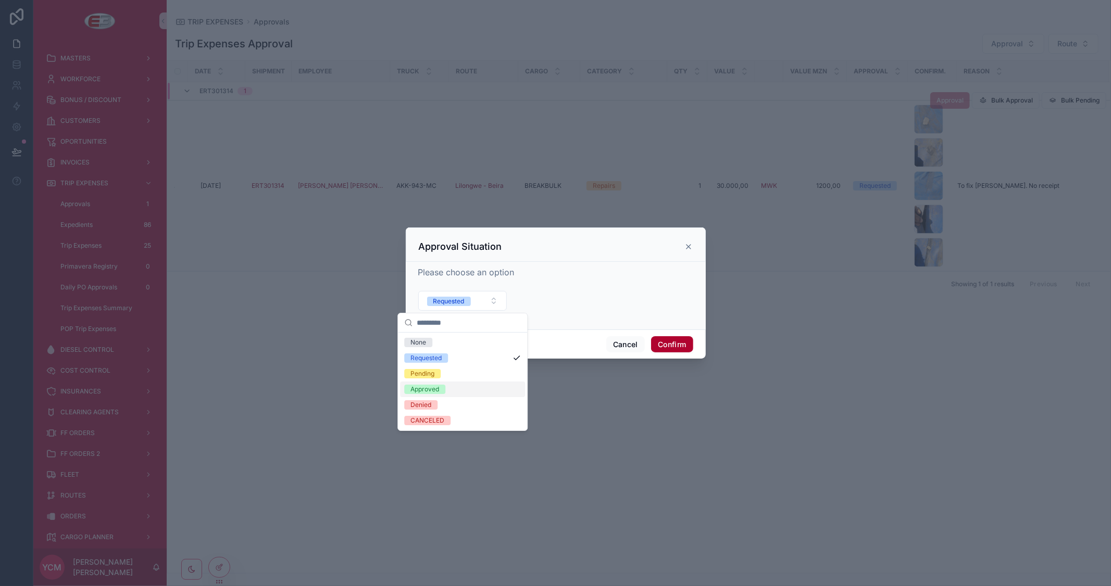 This screenshot has width=1111, height=586. Describe the element at coordinates (418, 343) in the screenshot. I see `div: None` at that location.